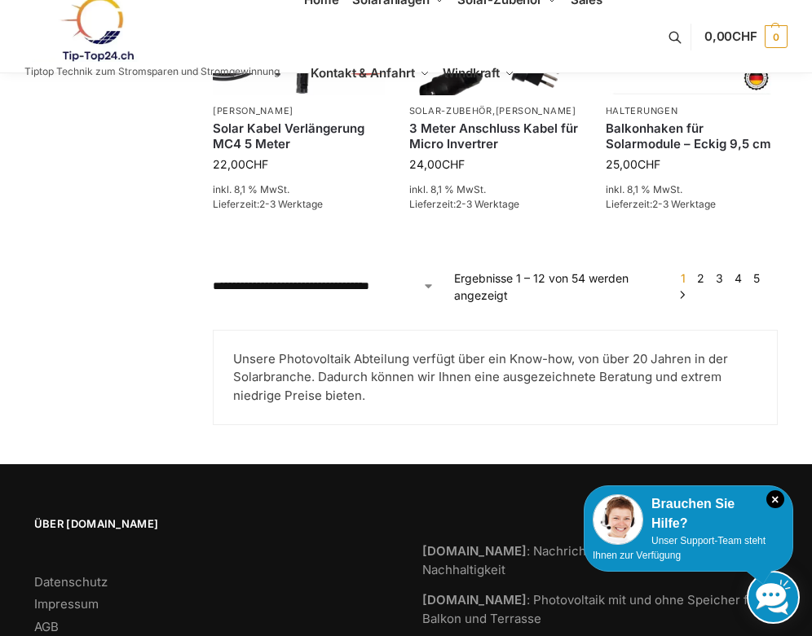  What do you see at coordinates (451, 111) in the screenshot?
I see `a: Solar-Zubehör` at bounding box center [451, 111].